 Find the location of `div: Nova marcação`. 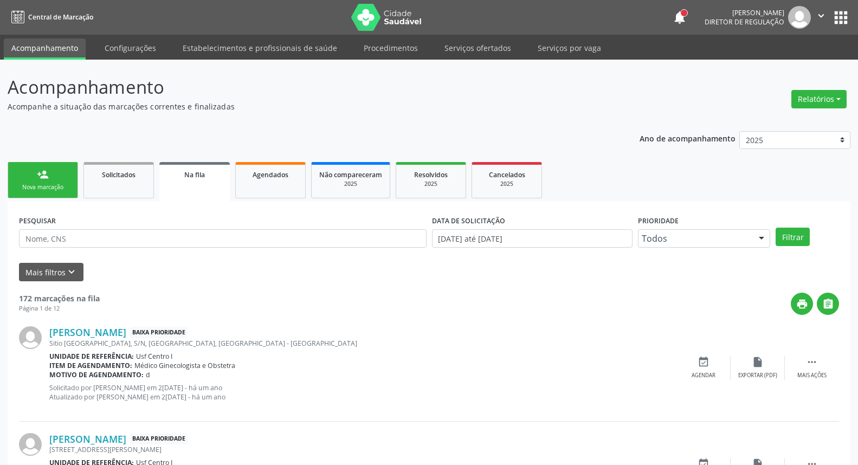

div: Nova marcação is located at coordinates (43, 187).